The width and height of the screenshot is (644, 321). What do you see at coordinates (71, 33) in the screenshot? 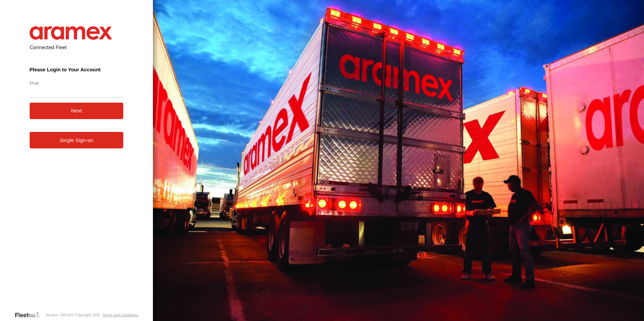
I see `img: Aramex` at bounding box center [71, 33].